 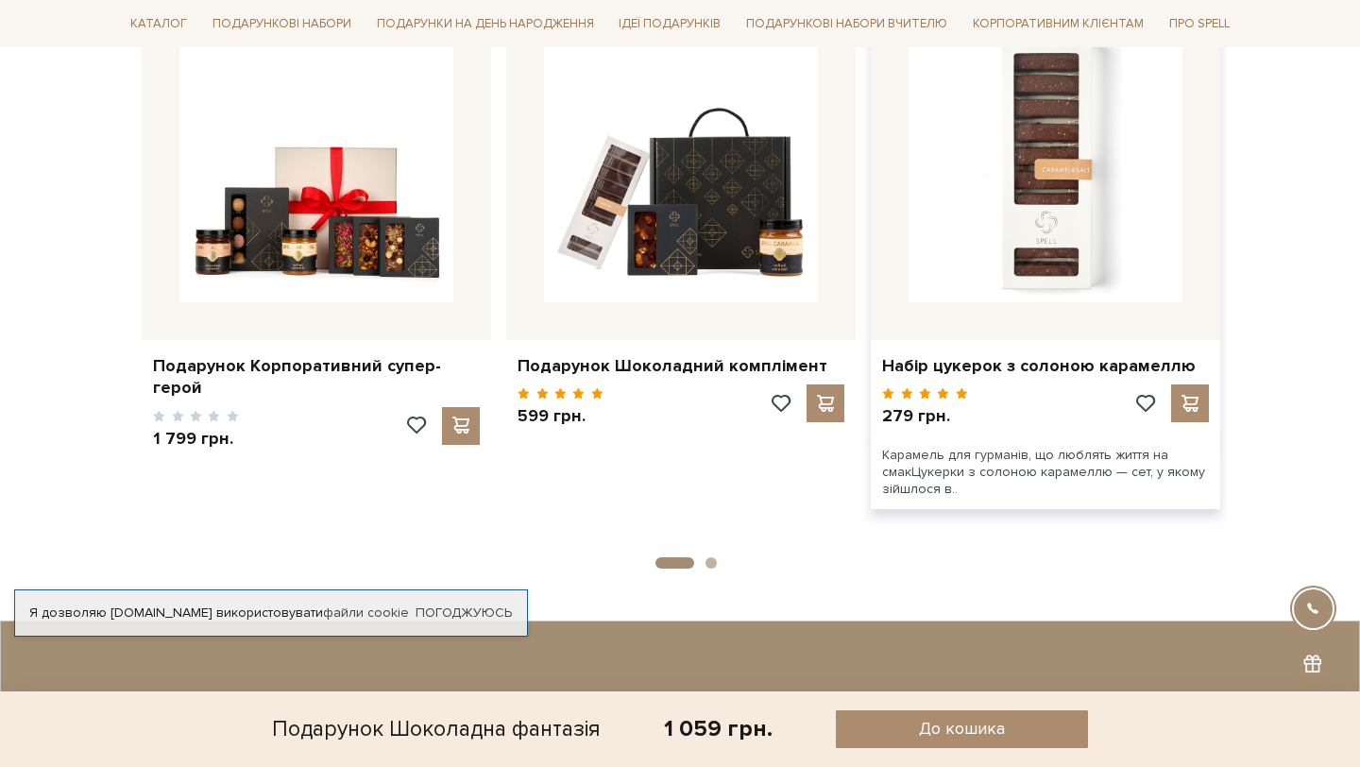 I want to click on a: Подарунки на День народження, so click(x=485, y=24).